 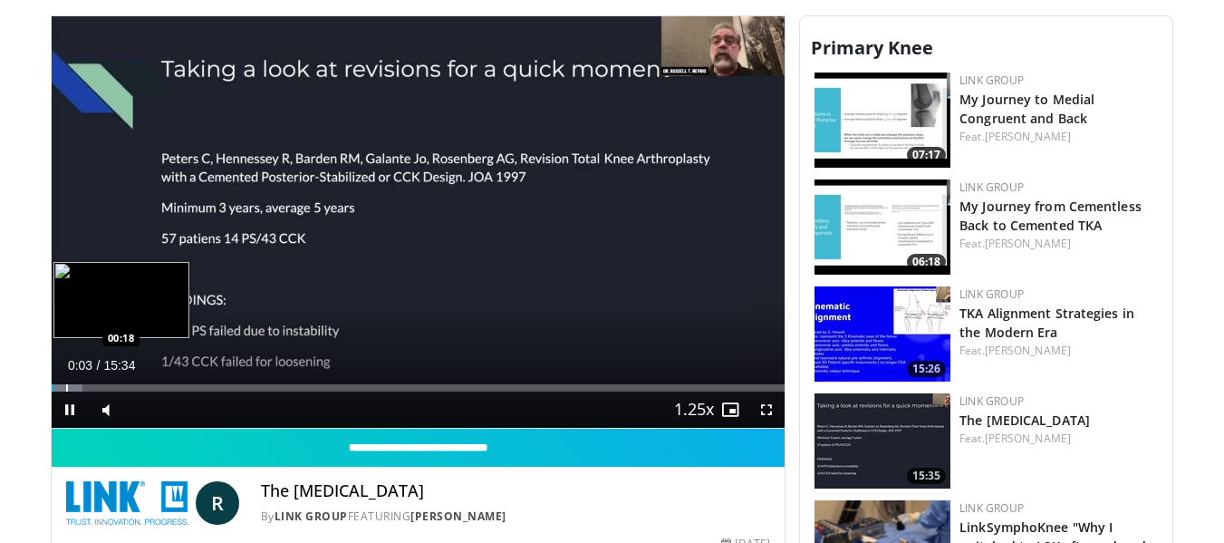 What do you see at coordinates (882, 226) in the screenshot?
I see `img: d0ab9b2b-a620-49ec-b261-98432bd3b95c.150x105_q85_crop-smart_upscale.jpg` at bounding box center [882, 226].